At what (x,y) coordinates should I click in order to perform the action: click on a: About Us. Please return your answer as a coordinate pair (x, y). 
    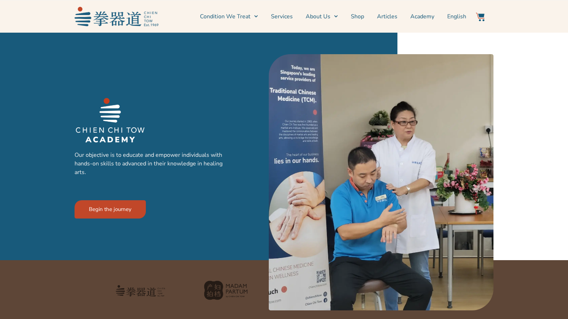
    Looking at the image, I should click on (322, 16).